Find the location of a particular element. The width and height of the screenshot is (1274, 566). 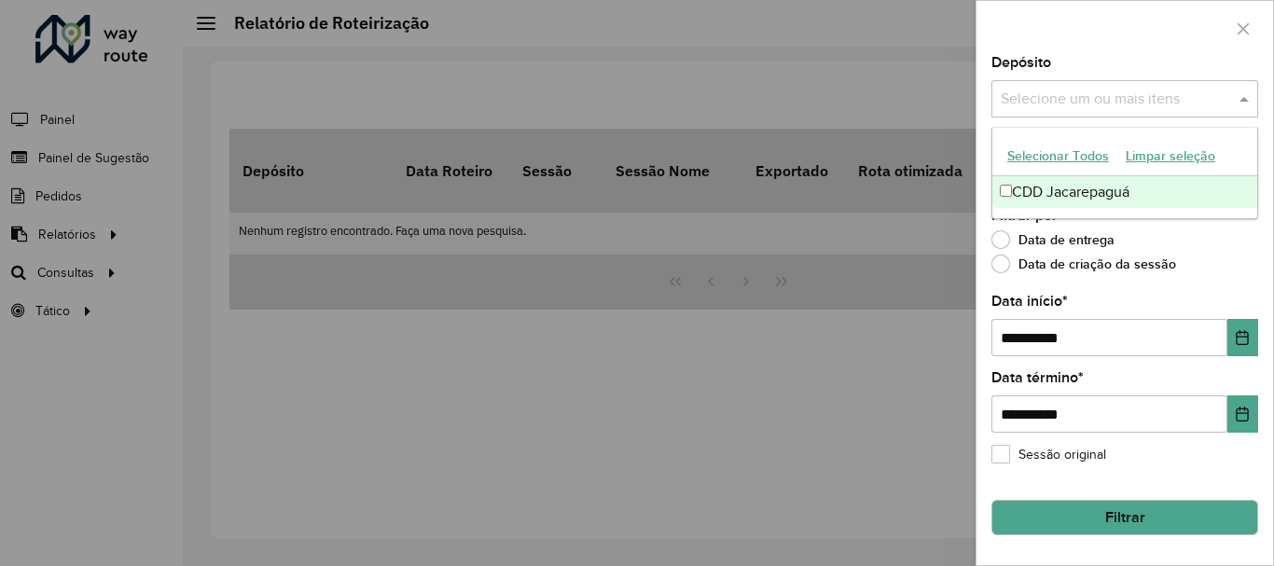

label: Data de criação da sessão is located at coordinates (1083, 264).